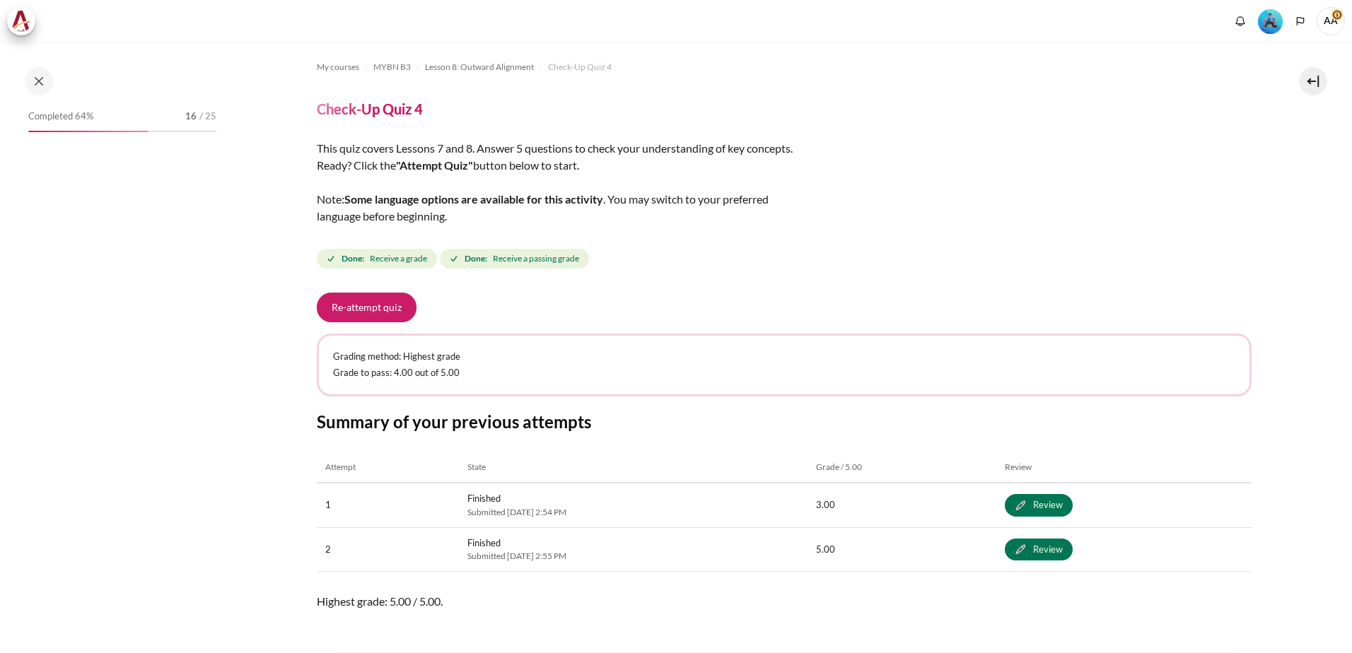  Describe the element at coordinates (434, 165) in the screenshot. I see `strong: "Attempt Quiz"` at that location.